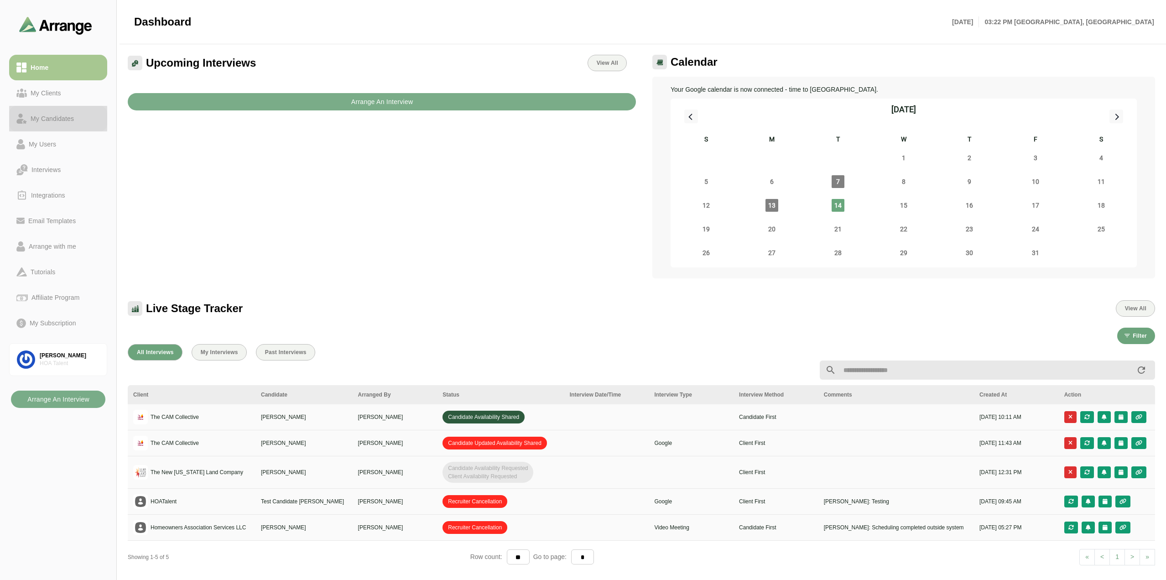  Describe the element at coordinates (58, 298) in the screenshot. I see `a: Affiliate Program` at that location.